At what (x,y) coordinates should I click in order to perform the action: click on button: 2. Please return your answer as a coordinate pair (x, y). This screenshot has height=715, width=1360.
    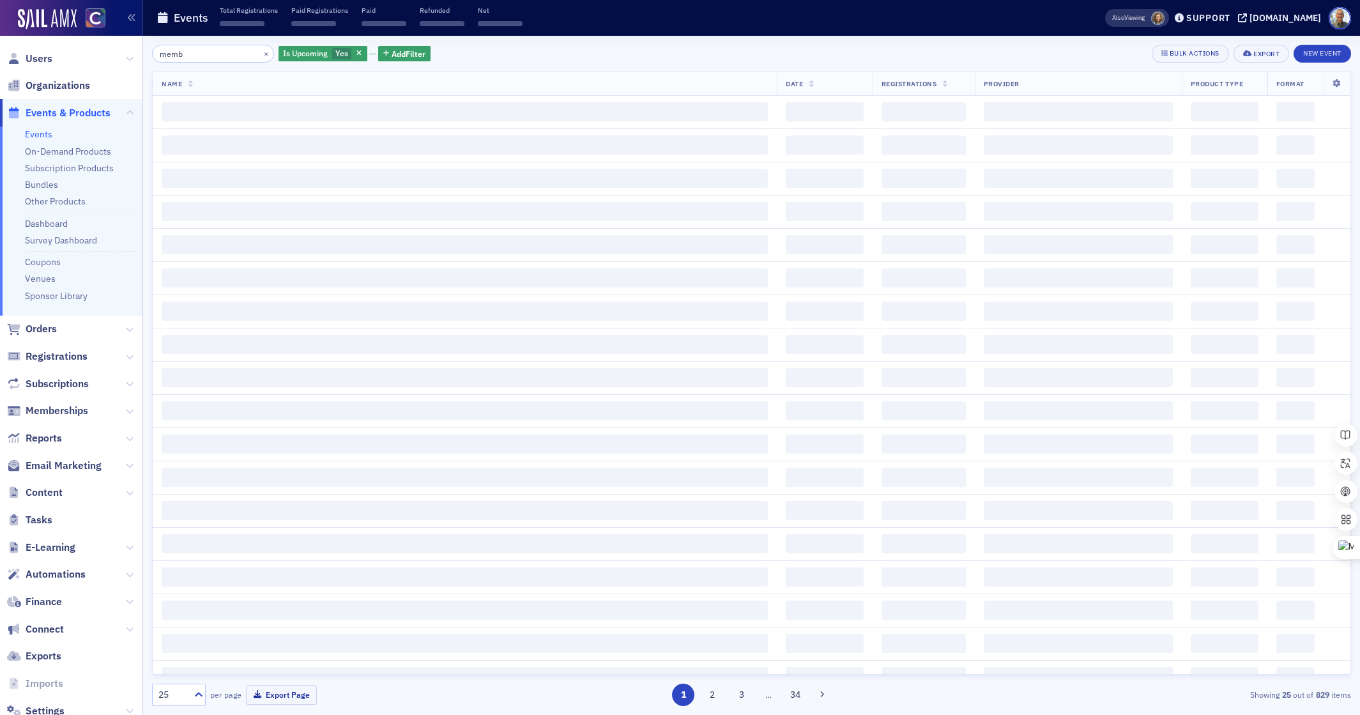
    Looking at the image, I should click on (712, 694).